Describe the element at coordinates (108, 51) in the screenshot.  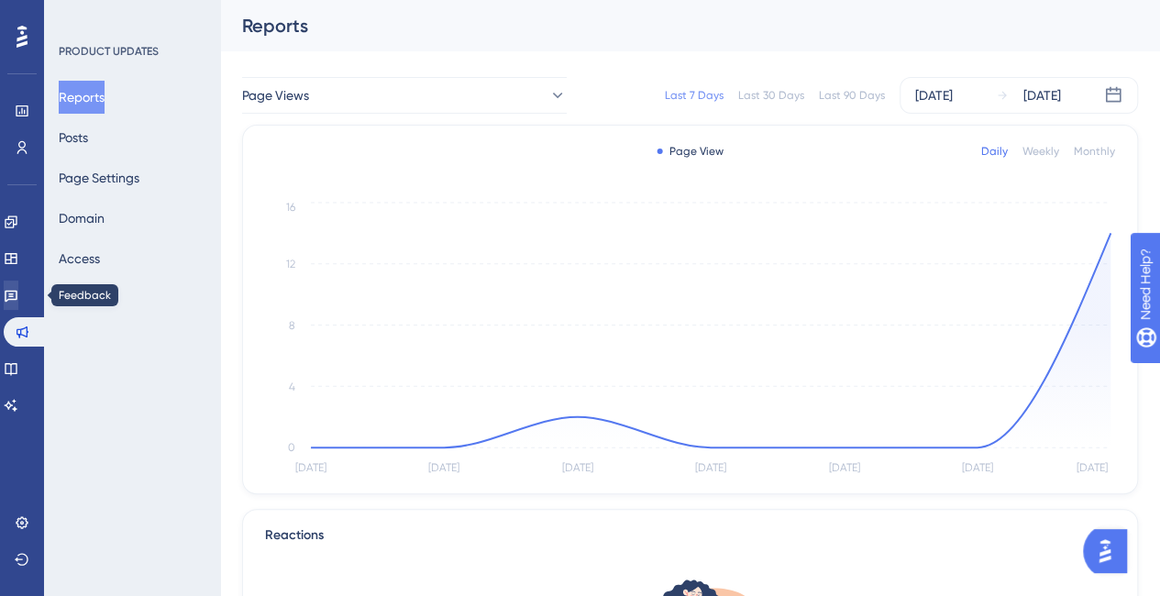
I see `div: PRODUCT UPDATES` at that location.